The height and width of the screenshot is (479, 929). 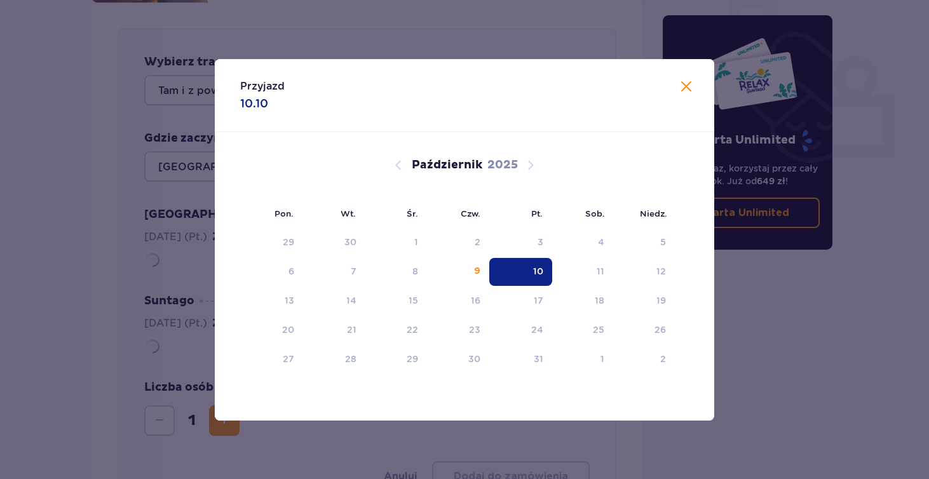 I want to click on small: Pt., so click(x=537, y=214).